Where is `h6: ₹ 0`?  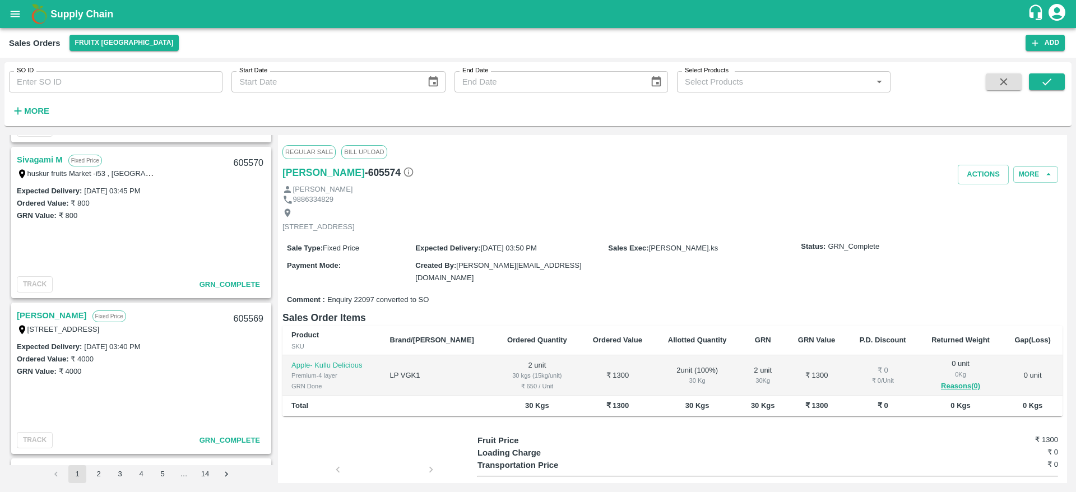
h6: ₹ 0 is located at coordinates (1009, 452).